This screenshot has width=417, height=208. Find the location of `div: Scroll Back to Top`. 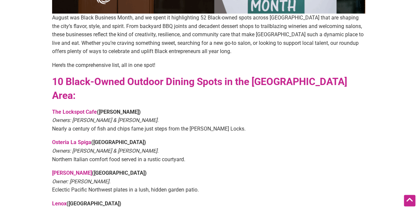

div: Scroll Back to Top is located at coordinates (409, 200).